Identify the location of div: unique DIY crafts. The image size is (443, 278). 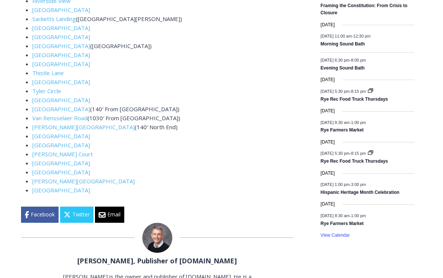
(92, 42).